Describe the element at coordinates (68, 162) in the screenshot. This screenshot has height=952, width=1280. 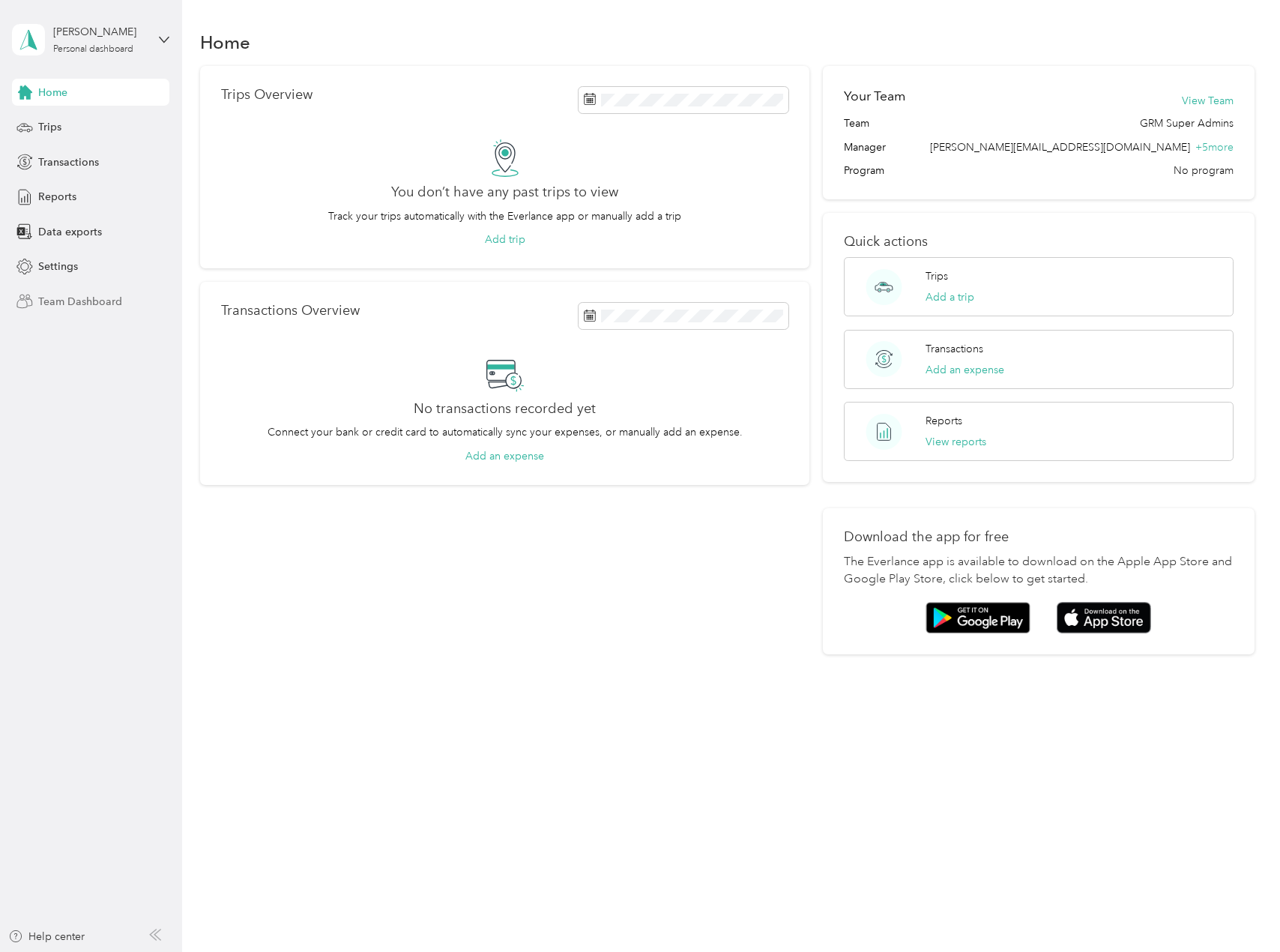
I see `span: Transactions` at that location.